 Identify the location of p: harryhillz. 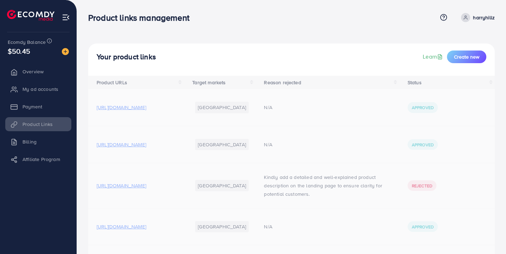
(483, 18).